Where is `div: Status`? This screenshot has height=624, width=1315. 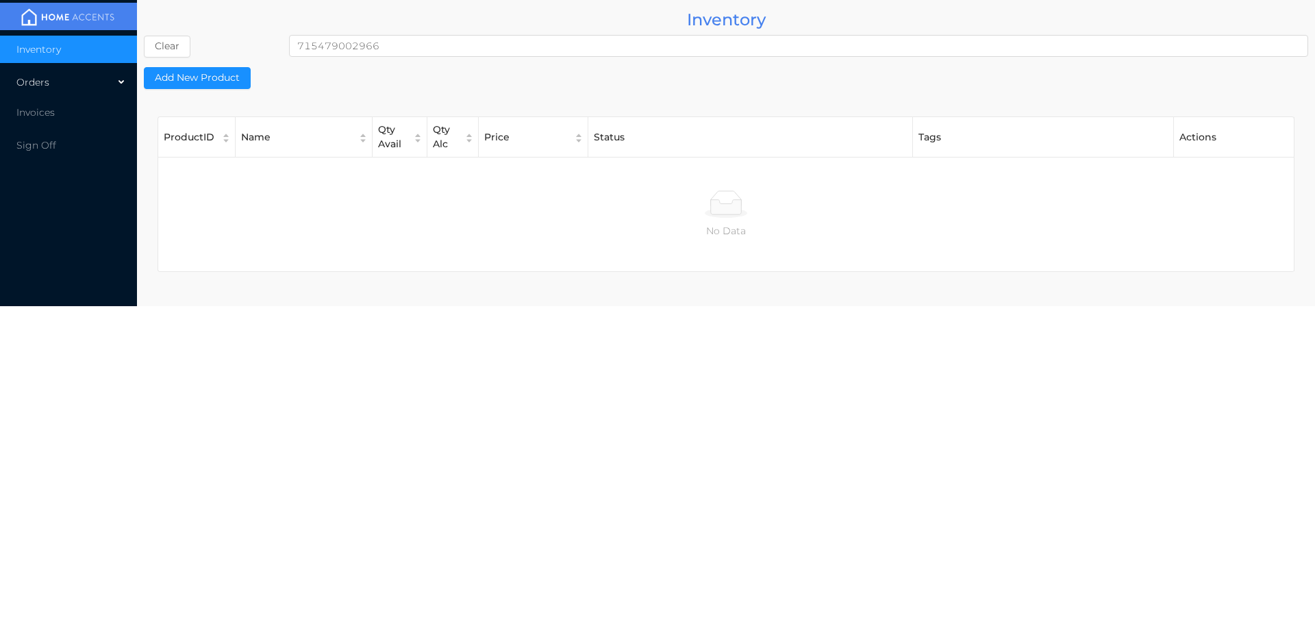
div: Status is located at coordinates (750, 137).